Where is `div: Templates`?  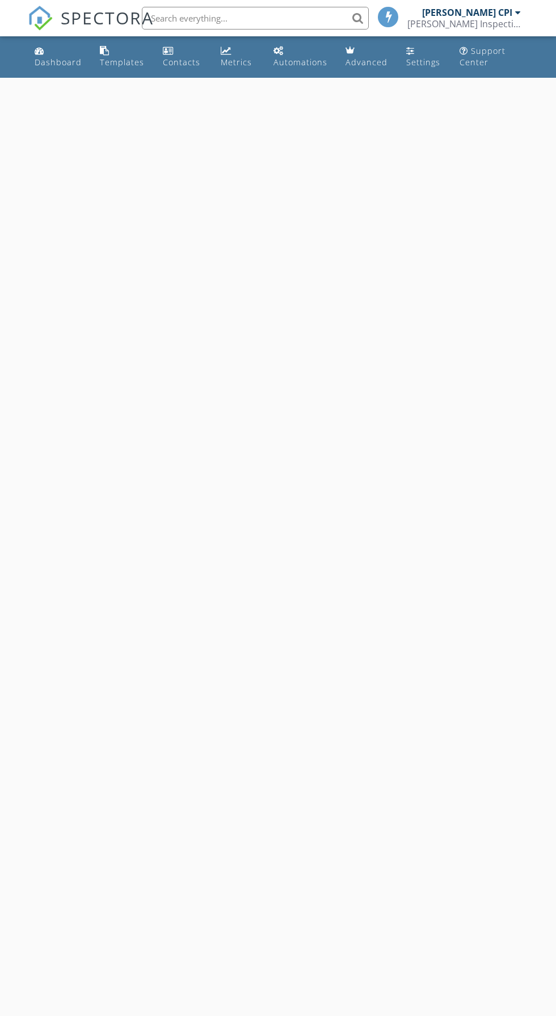
div: Templates is located at coordinates (122, 62).